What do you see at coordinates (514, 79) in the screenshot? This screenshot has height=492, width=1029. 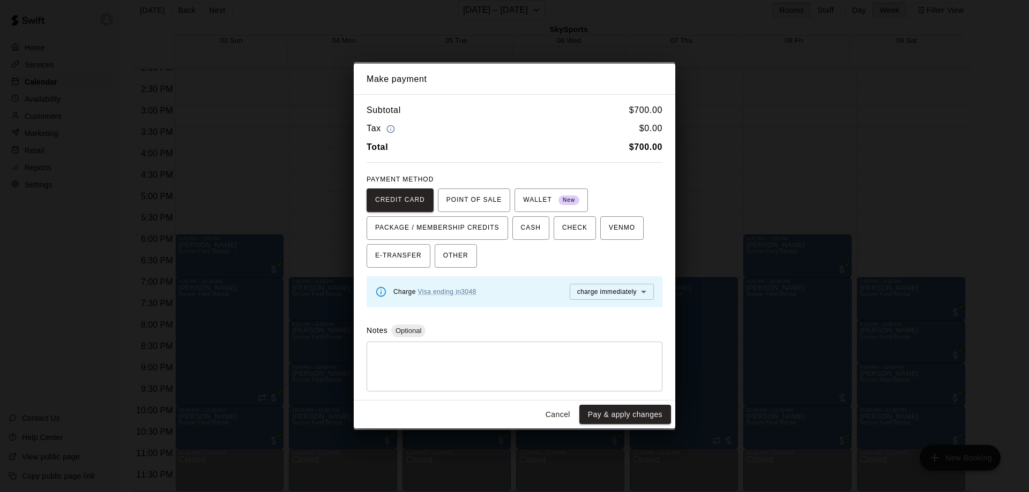 I see `h2: Make payment` at bounding box center [514, 79].